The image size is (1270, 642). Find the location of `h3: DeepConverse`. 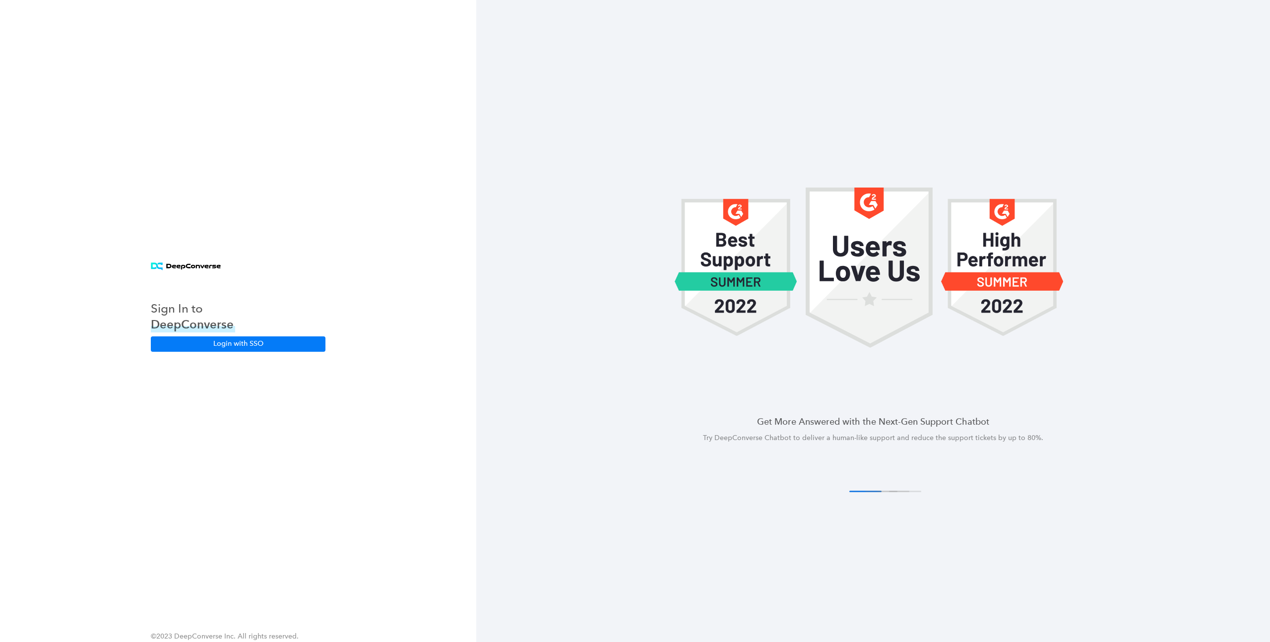

h3: DeepConverse is located at coordinates (193, 324).